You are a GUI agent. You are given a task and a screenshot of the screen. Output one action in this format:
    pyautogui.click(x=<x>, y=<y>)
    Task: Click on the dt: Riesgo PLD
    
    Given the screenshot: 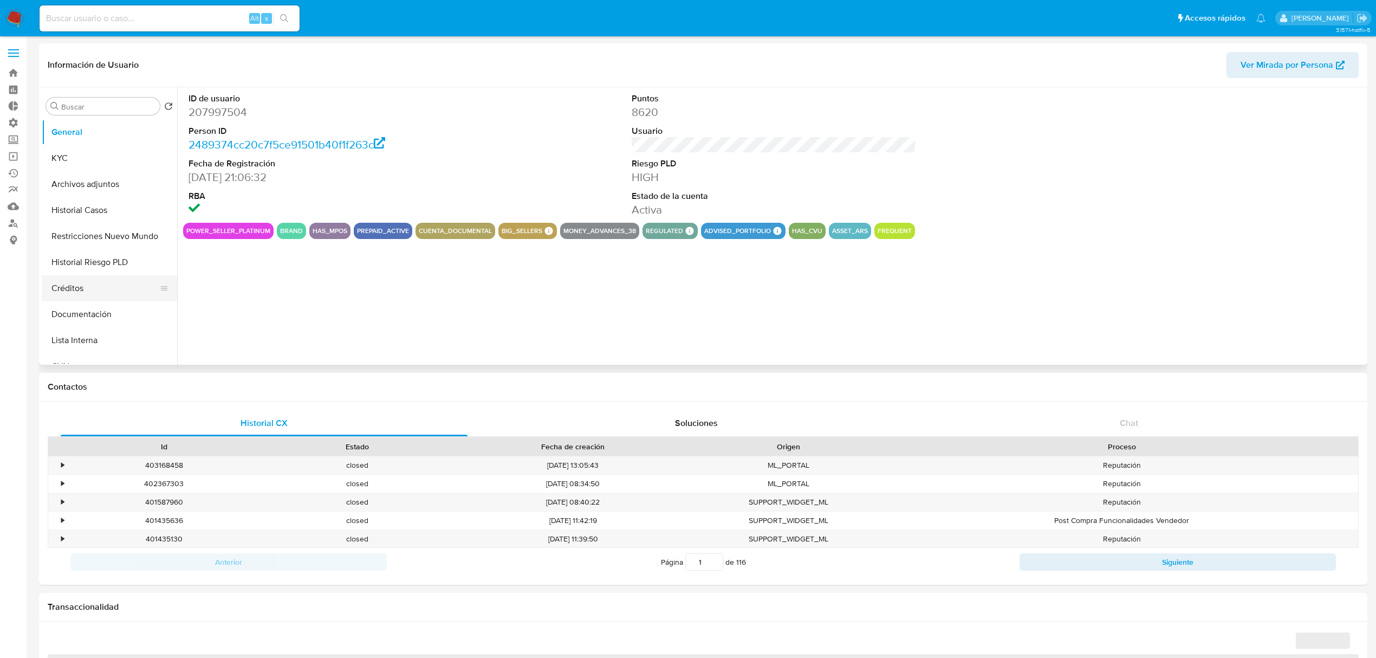 What is the action you would take?
    pyautogui.click(x=774, y=164)
    